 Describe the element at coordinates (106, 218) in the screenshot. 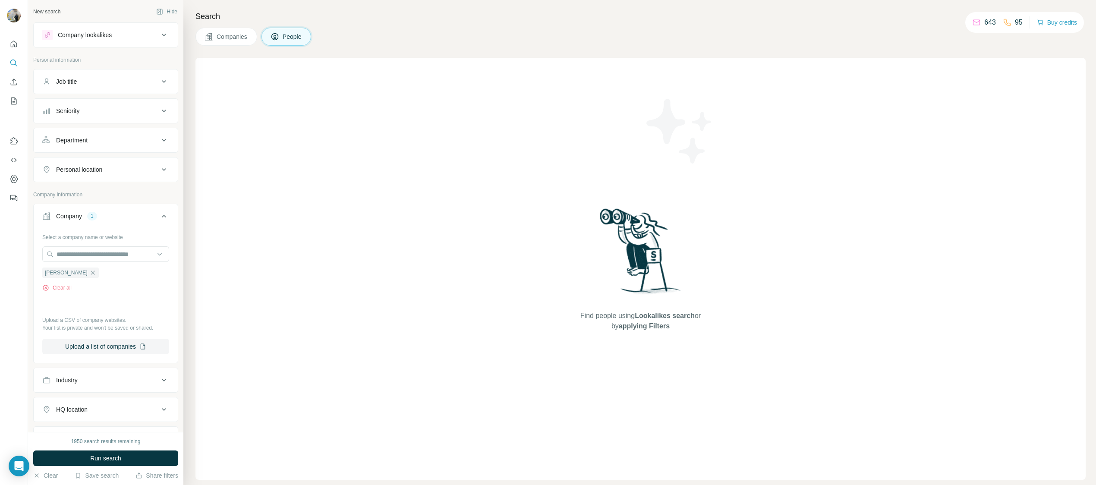

I see `button: Company1` at that location.